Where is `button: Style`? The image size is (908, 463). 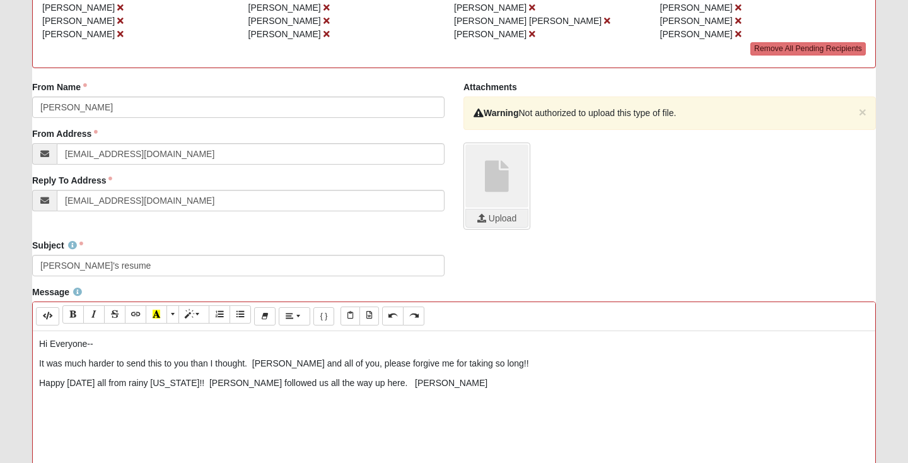 button: Style is located at coordinates (194, 314).